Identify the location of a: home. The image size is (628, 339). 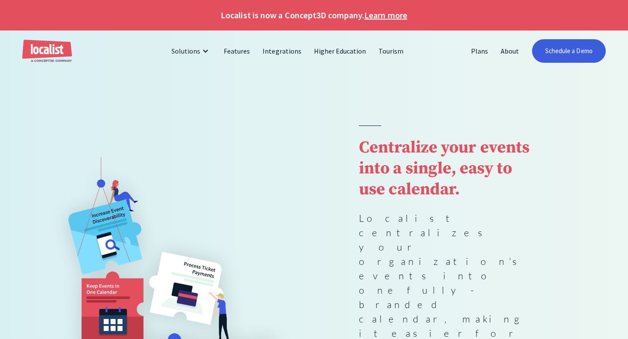
(47, 51).